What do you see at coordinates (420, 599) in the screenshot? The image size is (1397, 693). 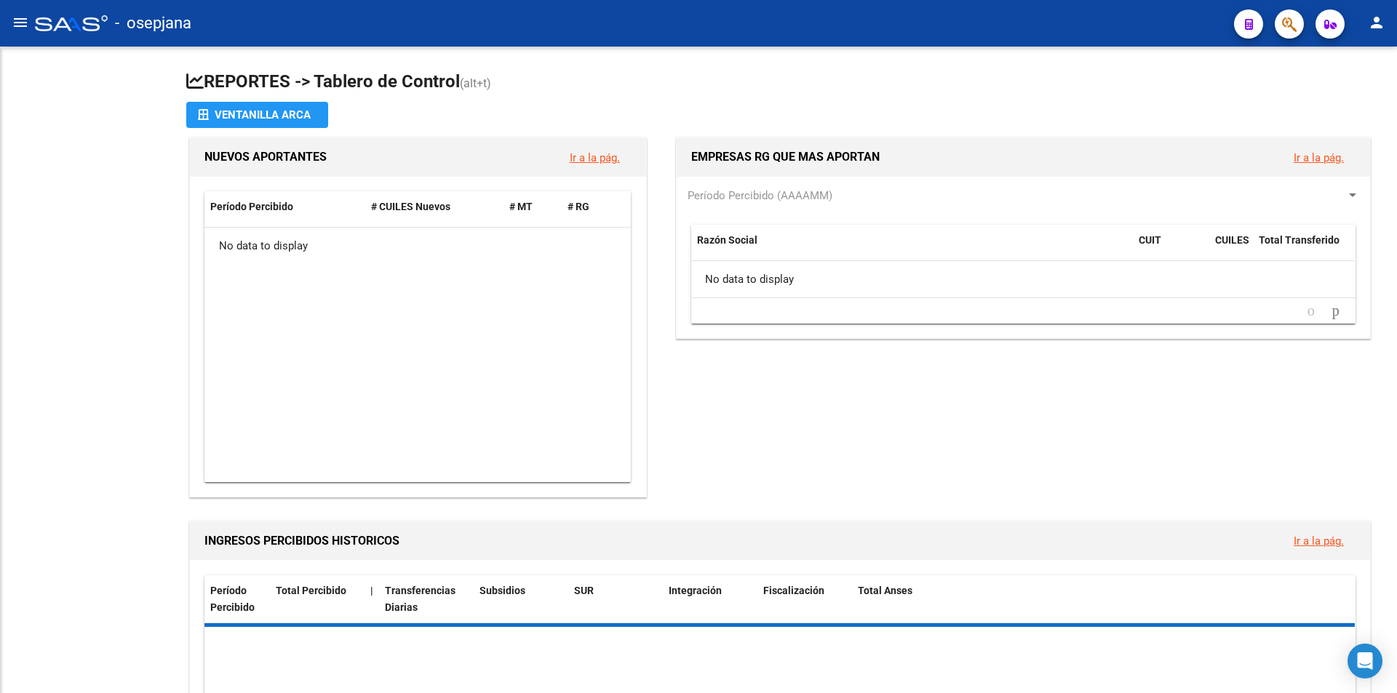 I see `span: Transferencias Diarias` at bounding box center [420, 599].